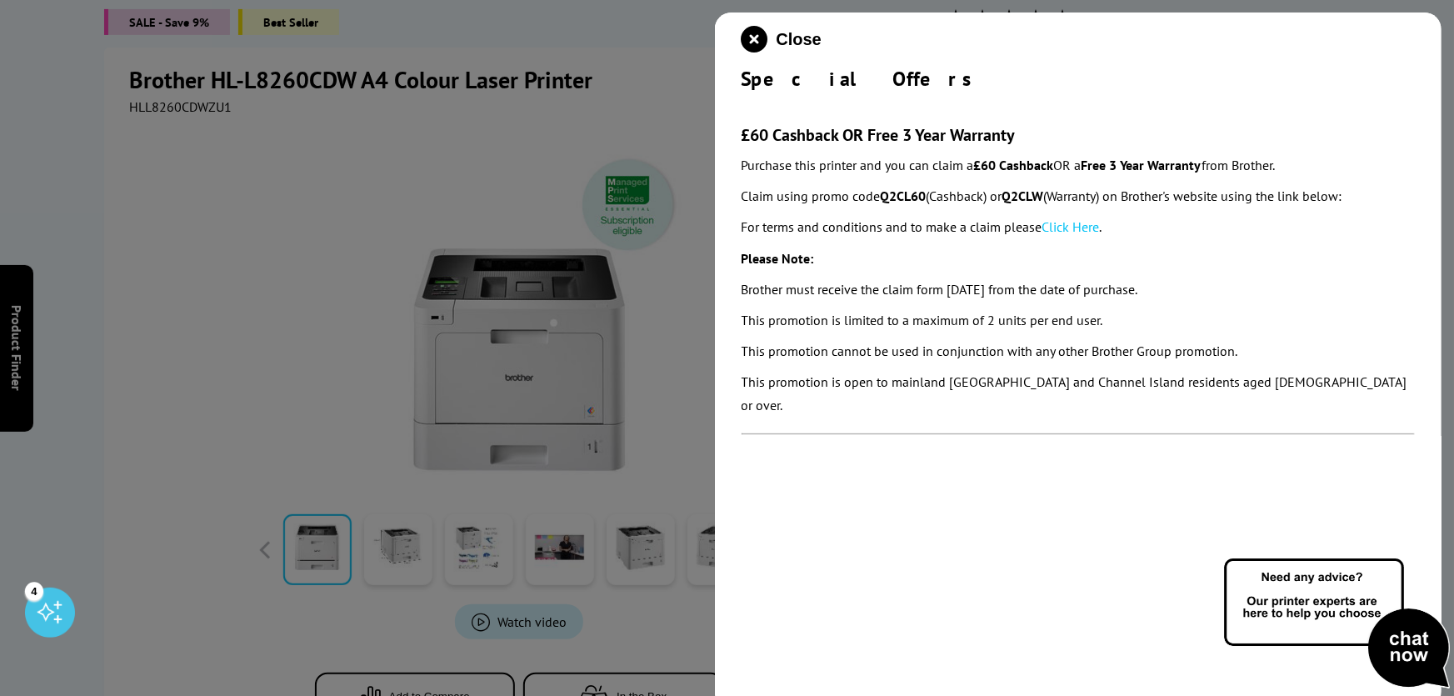 The height and width of the screenshot is (696, 1454). Describe the element at coordinates (1014, 165) in the screenshot. I see `strong: £60 Cashback` at that location.